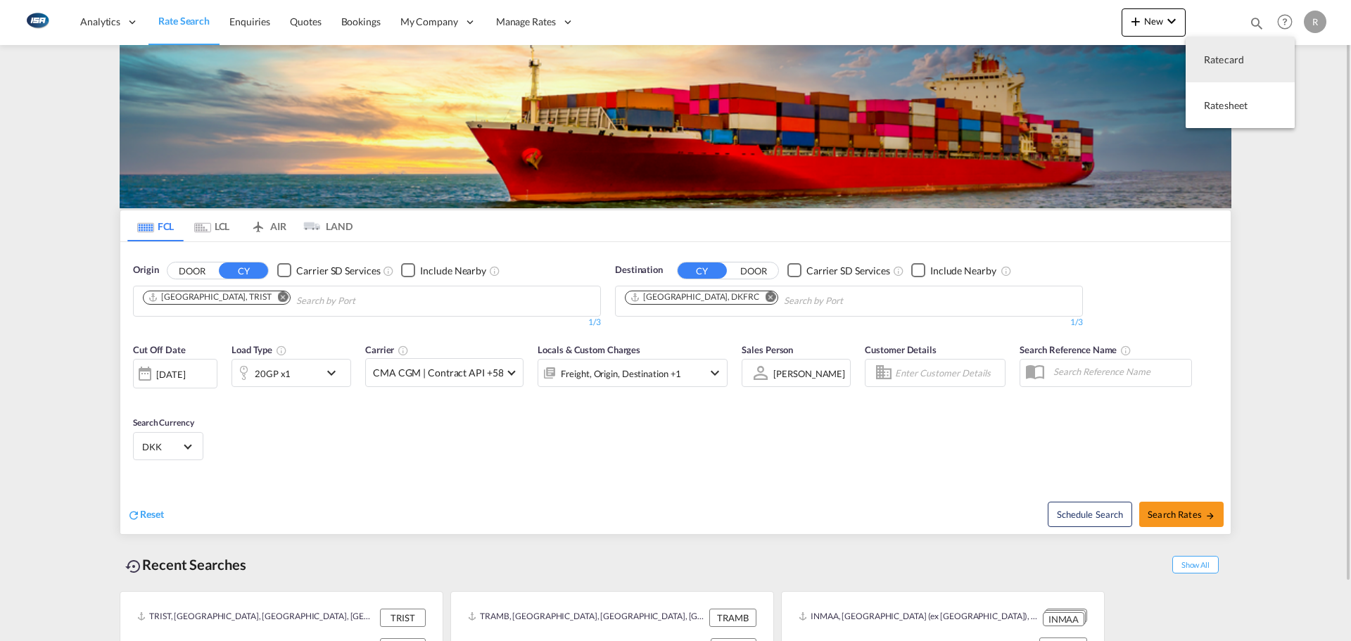 This screenshot has height=641, width=1351. What do you see at coordinates (1181, 514) in the screenshot?
I see `button: Search Ratesicon-arrow-right` at bounding box center [1181, 514].